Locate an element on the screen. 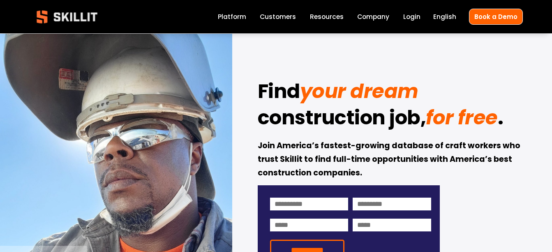 This screenshot has height=252, width=552. a: Book a Demo is located at coordinates (496, 16).